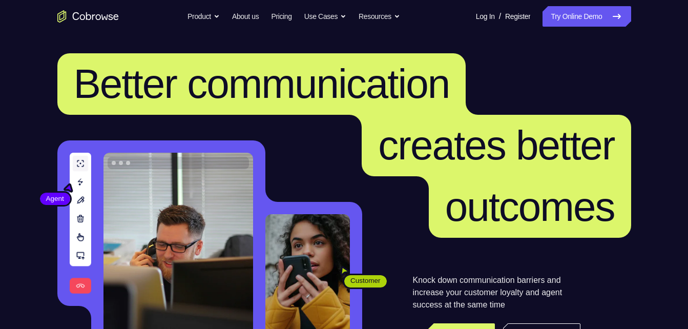 The width and height of the screenshot is (688, 329). Describe the element at coordinates (586, 16) in the screenshot. I see `a: Try Online Demo` at that location.